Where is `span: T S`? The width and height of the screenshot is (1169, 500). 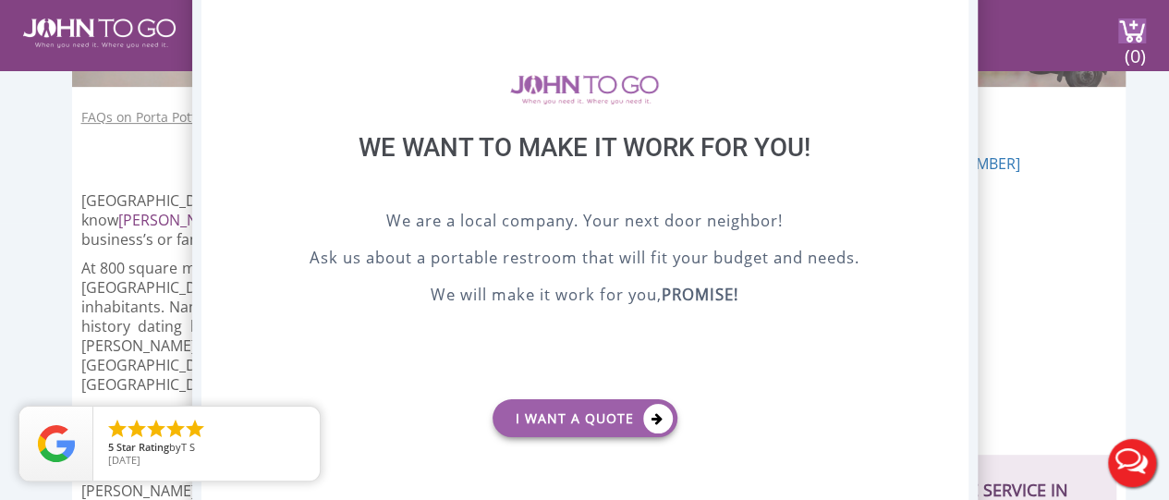 span: T S is located at coordinates (188, 446).